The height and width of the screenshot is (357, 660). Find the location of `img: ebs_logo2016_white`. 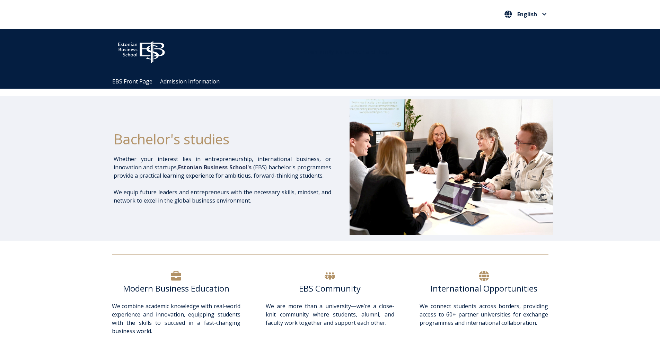

img: ebs_logo2016_white is located at coordinates (141, 51).